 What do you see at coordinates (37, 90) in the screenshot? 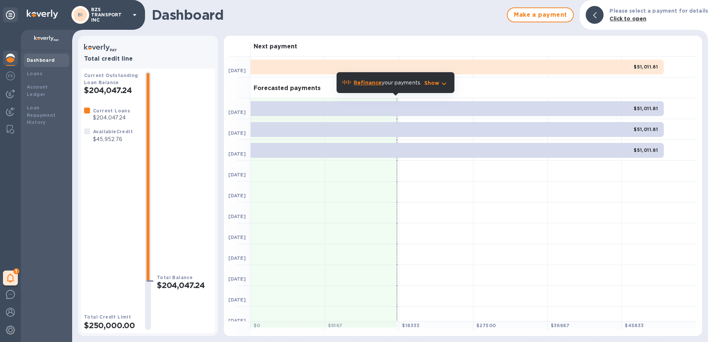
I see `b: Account Ledger` at bounding box center [37, 90].